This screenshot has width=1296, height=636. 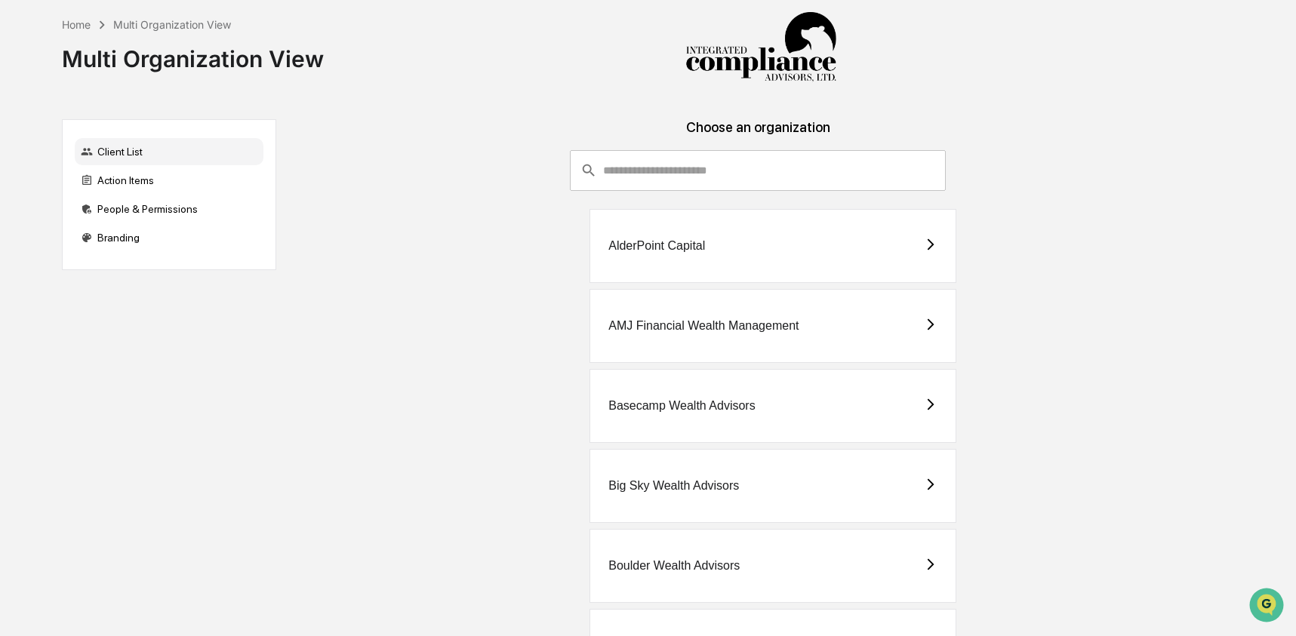 What do you see at coordinates (144, 261) in the screenshot?
I see `a: Powered byPylon` at bounding box center [144, 261].